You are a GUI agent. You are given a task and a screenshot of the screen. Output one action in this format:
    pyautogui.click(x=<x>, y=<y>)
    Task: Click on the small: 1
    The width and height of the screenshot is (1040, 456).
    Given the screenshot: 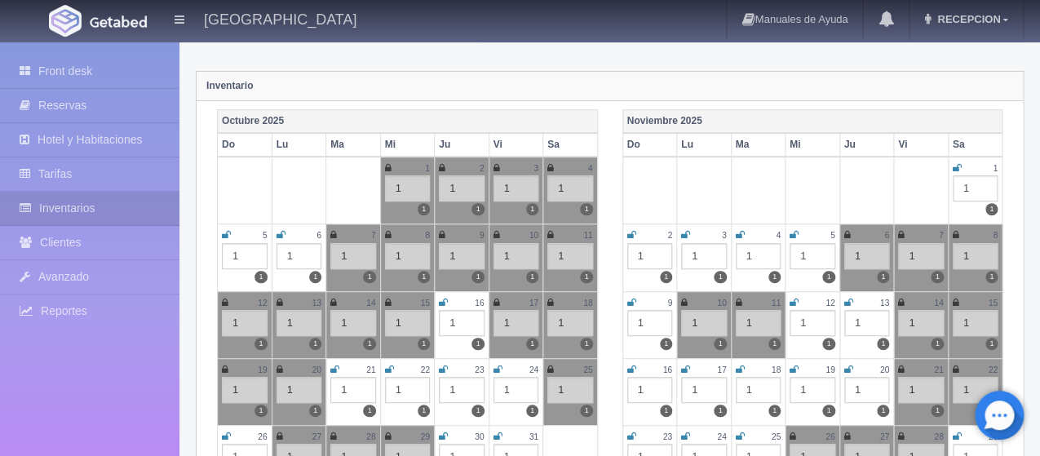 What is the action you would take?
    pyautogui.click(x=427, y=168)
    